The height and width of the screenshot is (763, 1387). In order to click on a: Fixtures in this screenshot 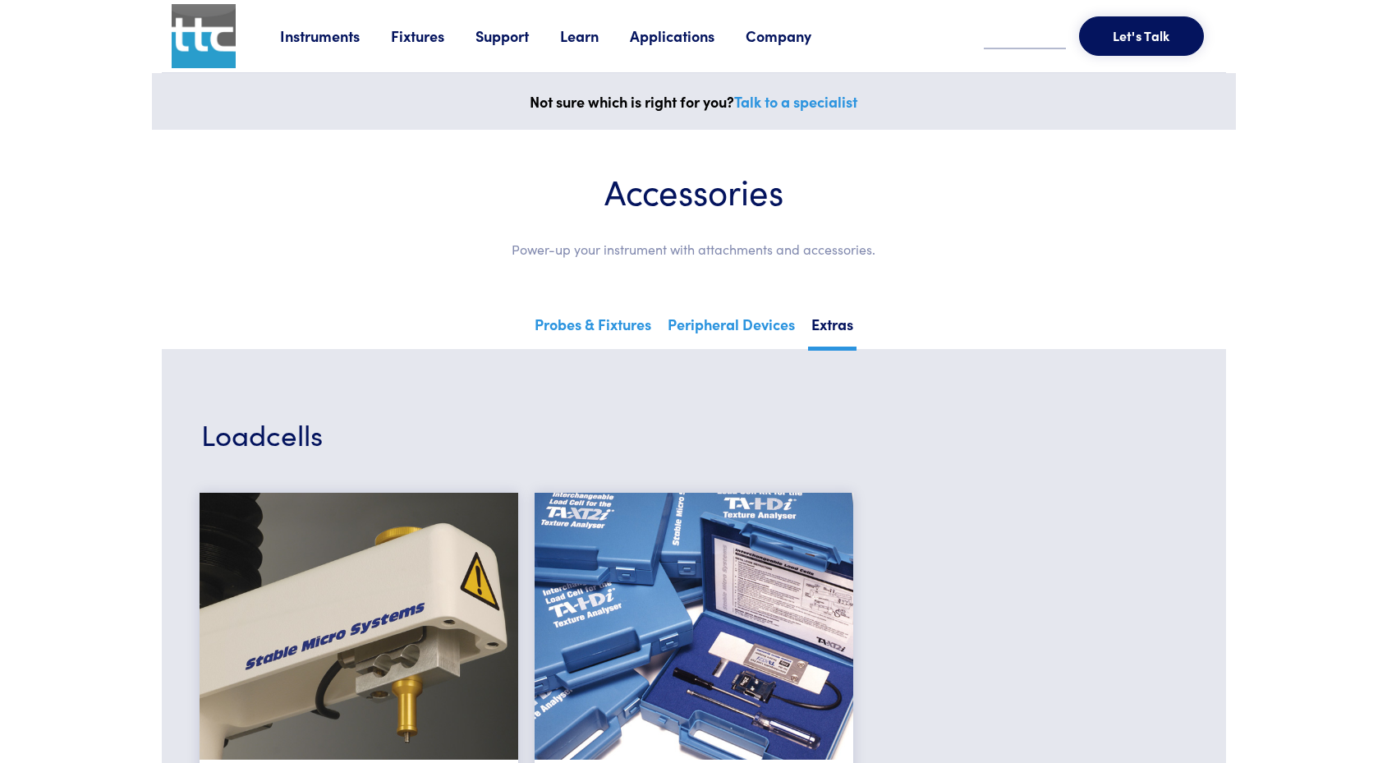, I will do `click(433, 35)`.